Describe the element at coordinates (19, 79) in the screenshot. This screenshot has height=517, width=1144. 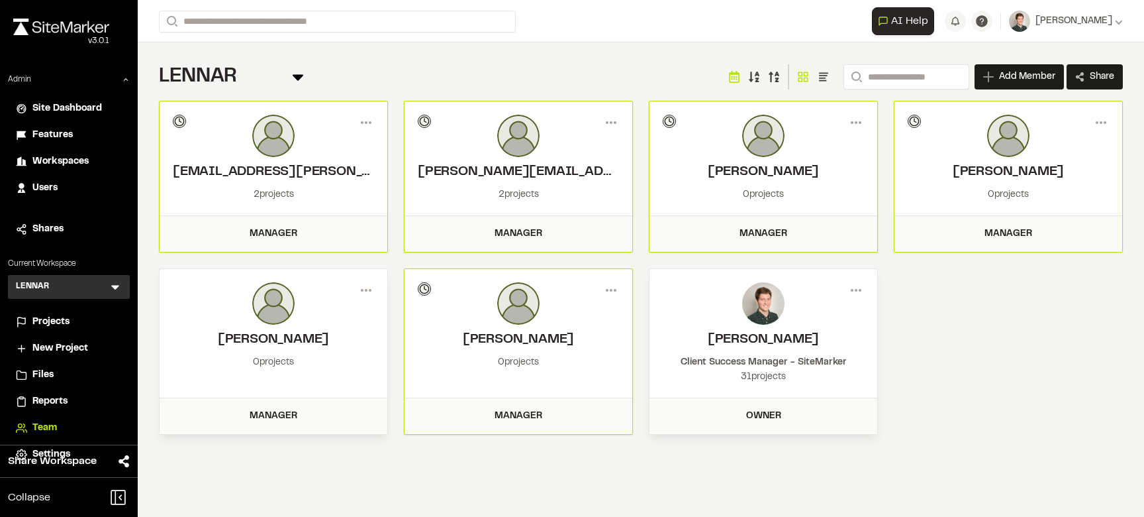
I see `p: Admin` at that location.